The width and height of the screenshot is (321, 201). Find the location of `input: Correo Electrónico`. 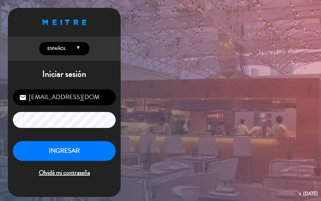

input: Correo Electrónico is located at coordinates (64, 97).